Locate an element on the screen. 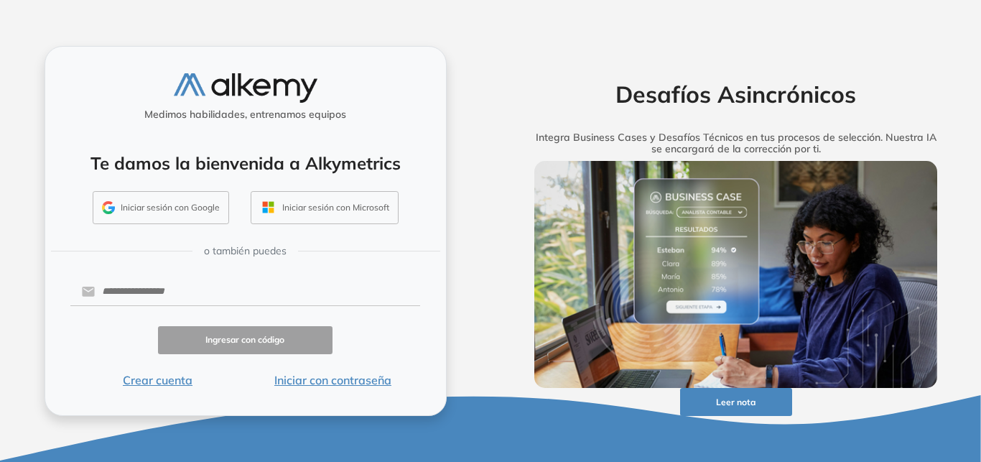 The height and width of the screenshot is (462, 981). button: Iniciar con contraseña is located at coordinates (333, 380).